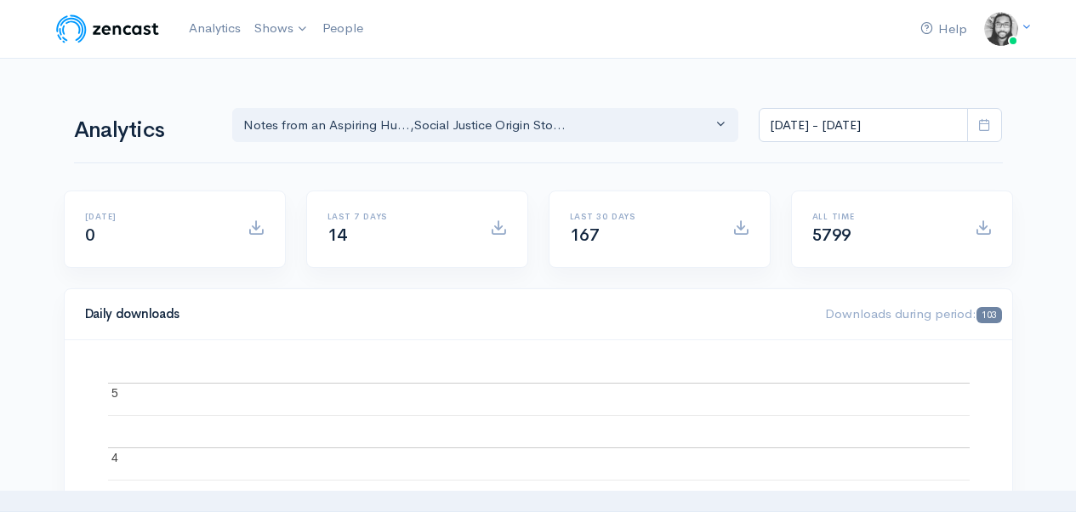 Image resolution: width=1076 pixels, height=512 pixels. I want to click on h4: Daily downloads, so click(445, 314).